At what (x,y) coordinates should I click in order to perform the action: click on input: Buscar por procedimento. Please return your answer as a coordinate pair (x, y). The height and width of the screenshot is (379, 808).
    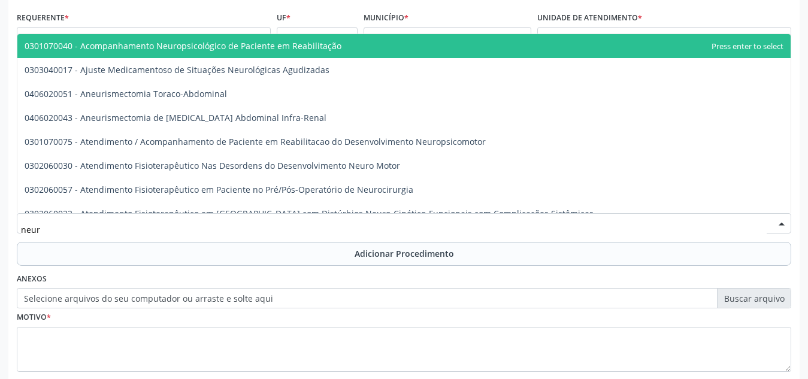
    Looking at the image, I should click on (393, 229).